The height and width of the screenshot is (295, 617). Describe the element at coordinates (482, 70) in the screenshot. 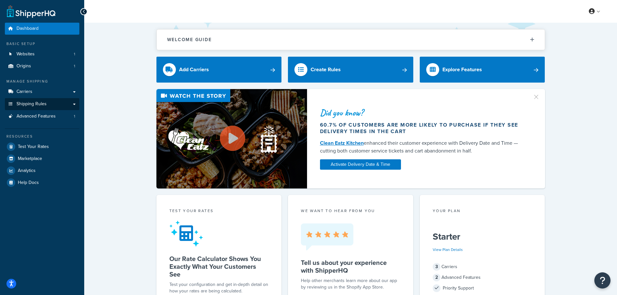

I see `a: Explore Features` at that location.